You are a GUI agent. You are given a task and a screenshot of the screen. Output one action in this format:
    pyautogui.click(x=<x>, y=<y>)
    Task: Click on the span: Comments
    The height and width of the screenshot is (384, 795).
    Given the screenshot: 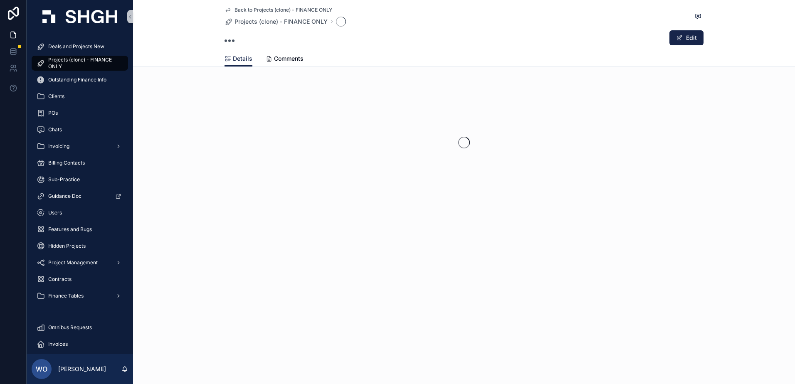 What is the action you would take?
    pyautogui.click(x=289, y=59)
    